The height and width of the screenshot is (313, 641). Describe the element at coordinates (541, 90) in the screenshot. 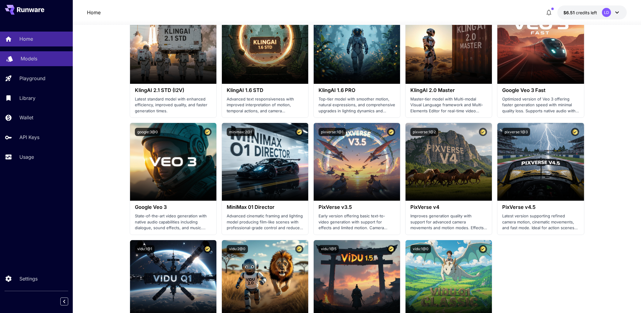

I see `h3: Google Veo 3 Fast` at that location.